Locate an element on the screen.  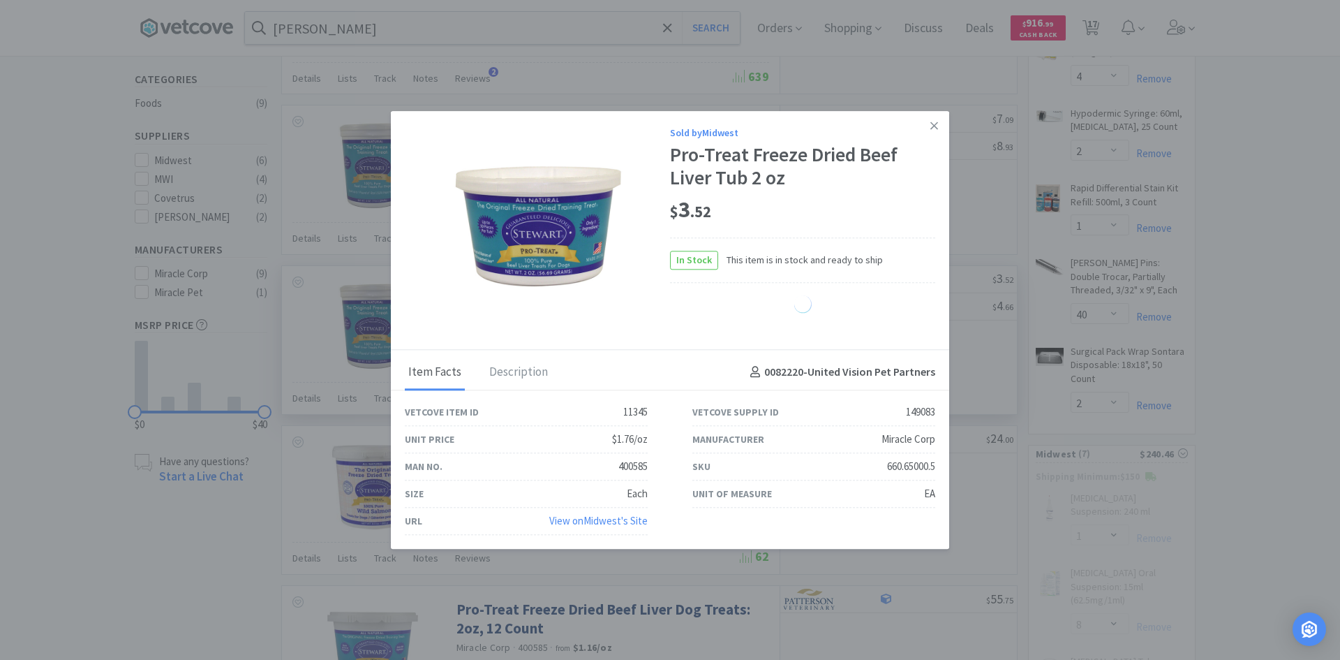
div: 11345 is located at coordinates (635, 412).